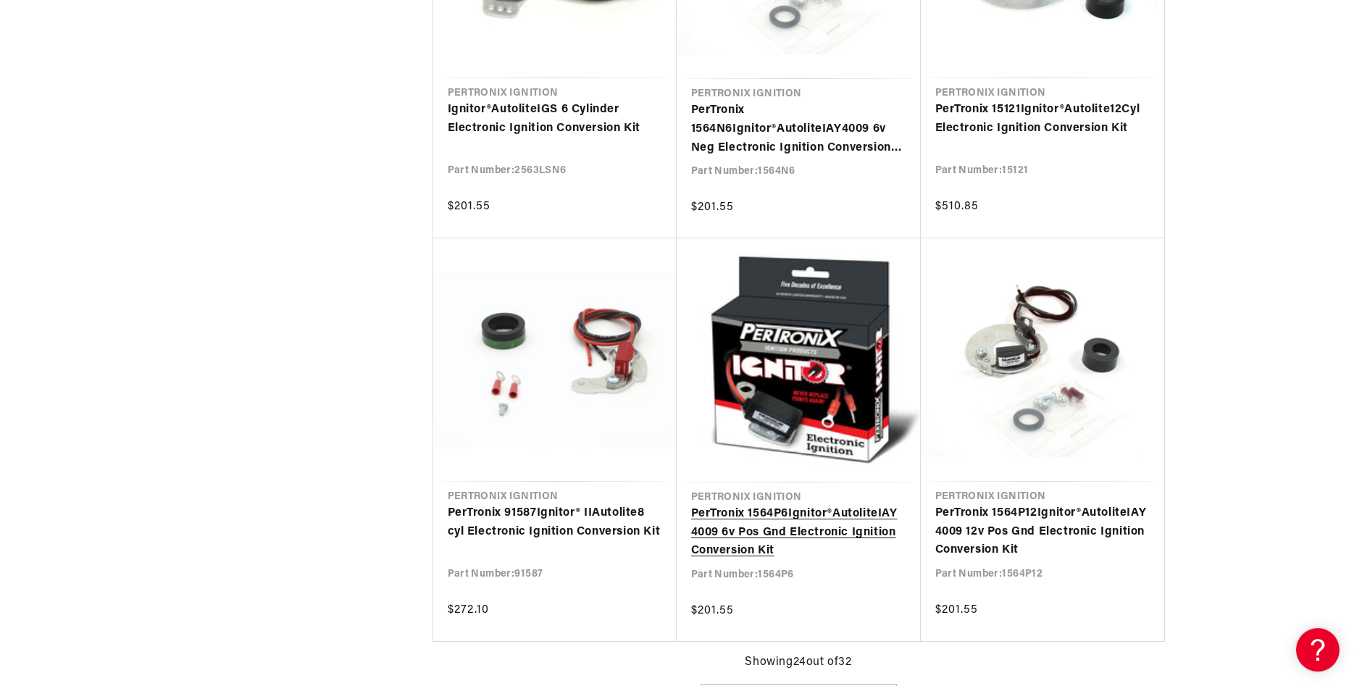 This screenshot has width=1354, height=686. Describe the element at coordinates (798, 663) in the screenshot. I see `span: Showing 24 out of 32` at that location.